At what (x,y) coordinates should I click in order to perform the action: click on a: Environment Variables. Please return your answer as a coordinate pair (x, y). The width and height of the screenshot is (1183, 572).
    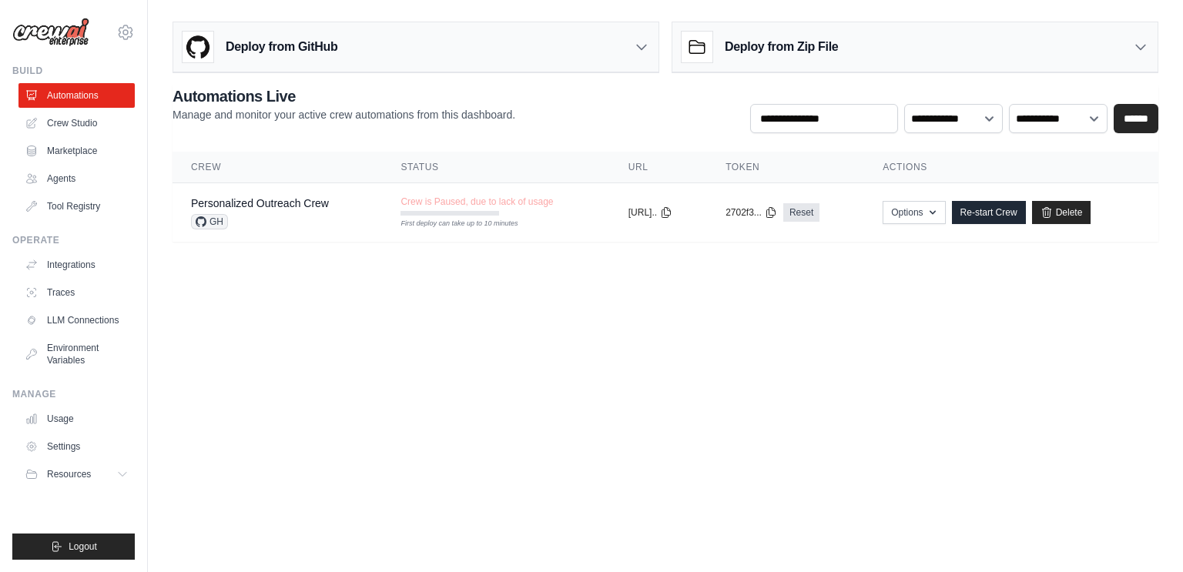
    Looking at the image, I should click on (76, 354).